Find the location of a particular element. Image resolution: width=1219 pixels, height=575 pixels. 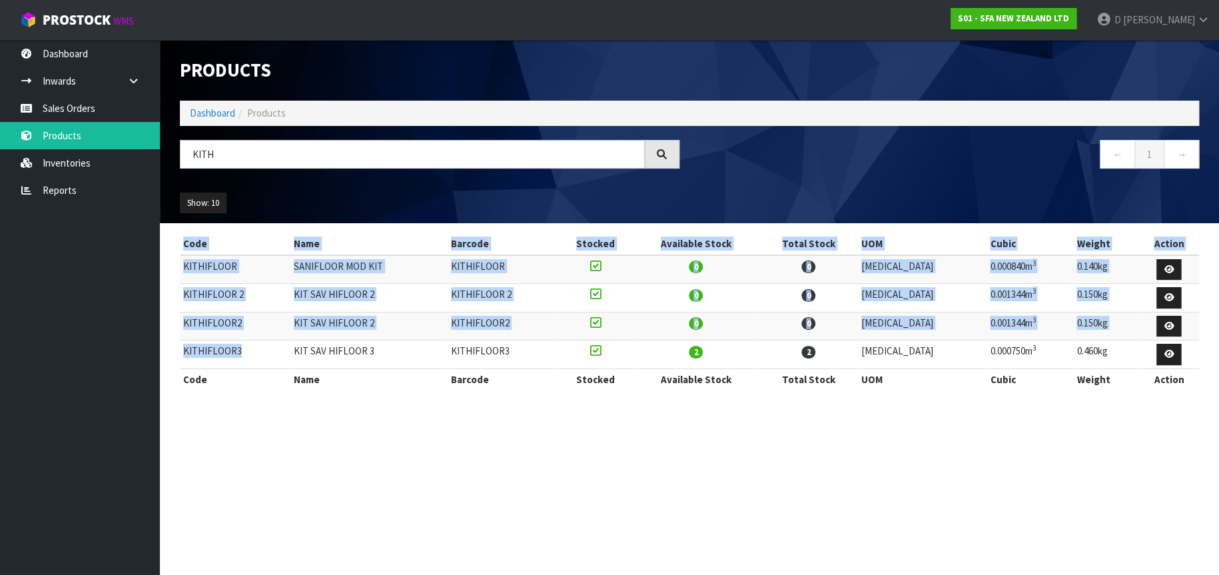

span: Products is located at coordinates (267, 113).